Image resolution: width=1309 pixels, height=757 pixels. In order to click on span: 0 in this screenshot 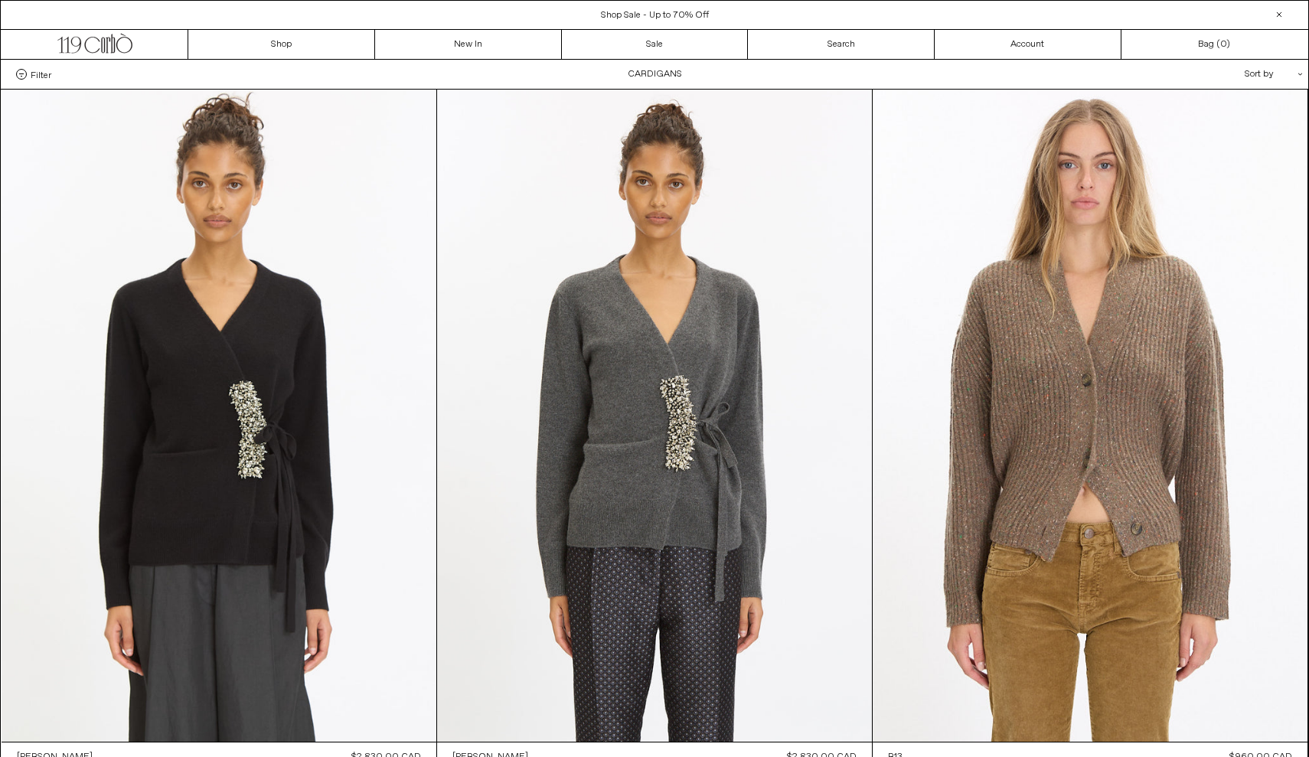, I will do `click(1224, 44)`.